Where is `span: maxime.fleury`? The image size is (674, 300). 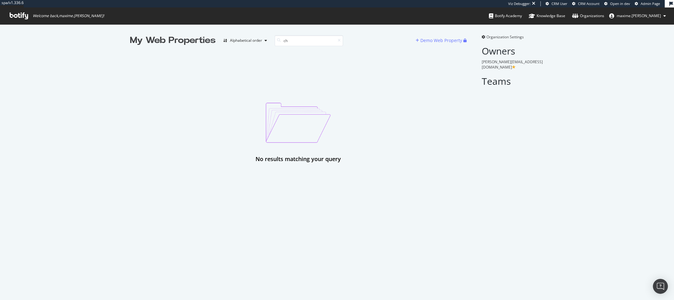 span: maxime.fleury is located at coordinates (639, 16).